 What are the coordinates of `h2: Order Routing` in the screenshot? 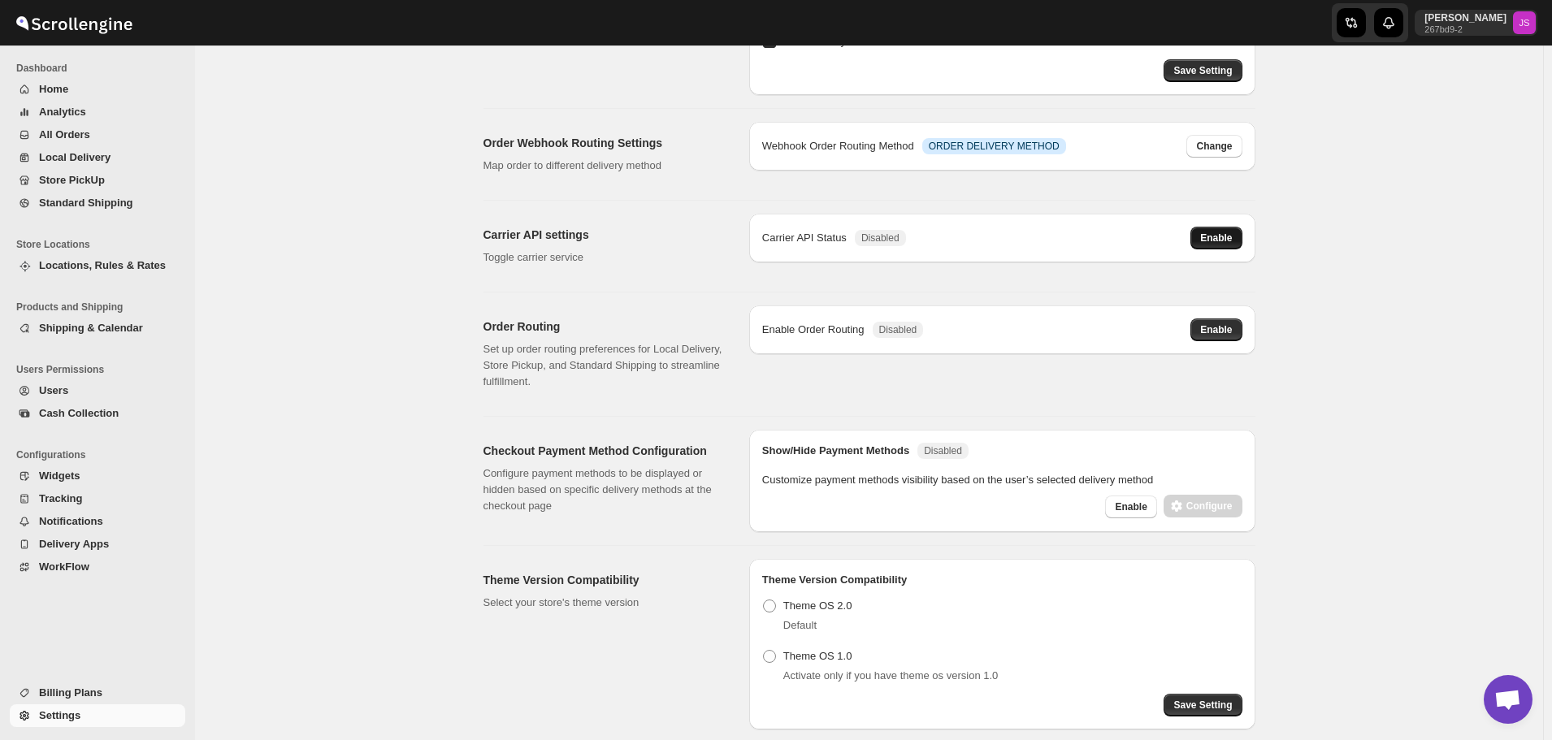 It's located at (603, 327).